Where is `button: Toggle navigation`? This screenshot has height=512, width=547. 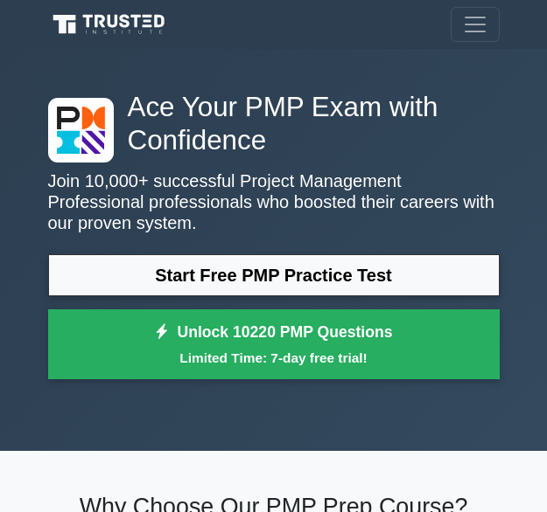 button: Toggle navigation is located at coordinates (475, 24).